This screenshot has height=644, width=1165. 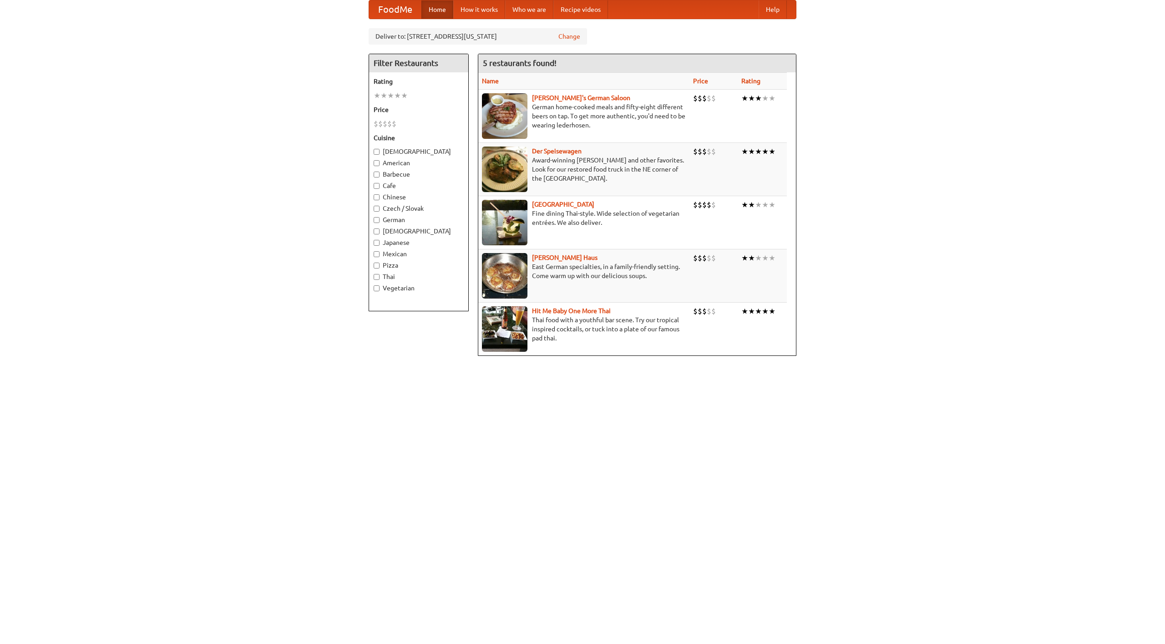 I want to click on a: Home, so click(x=438, y=10).